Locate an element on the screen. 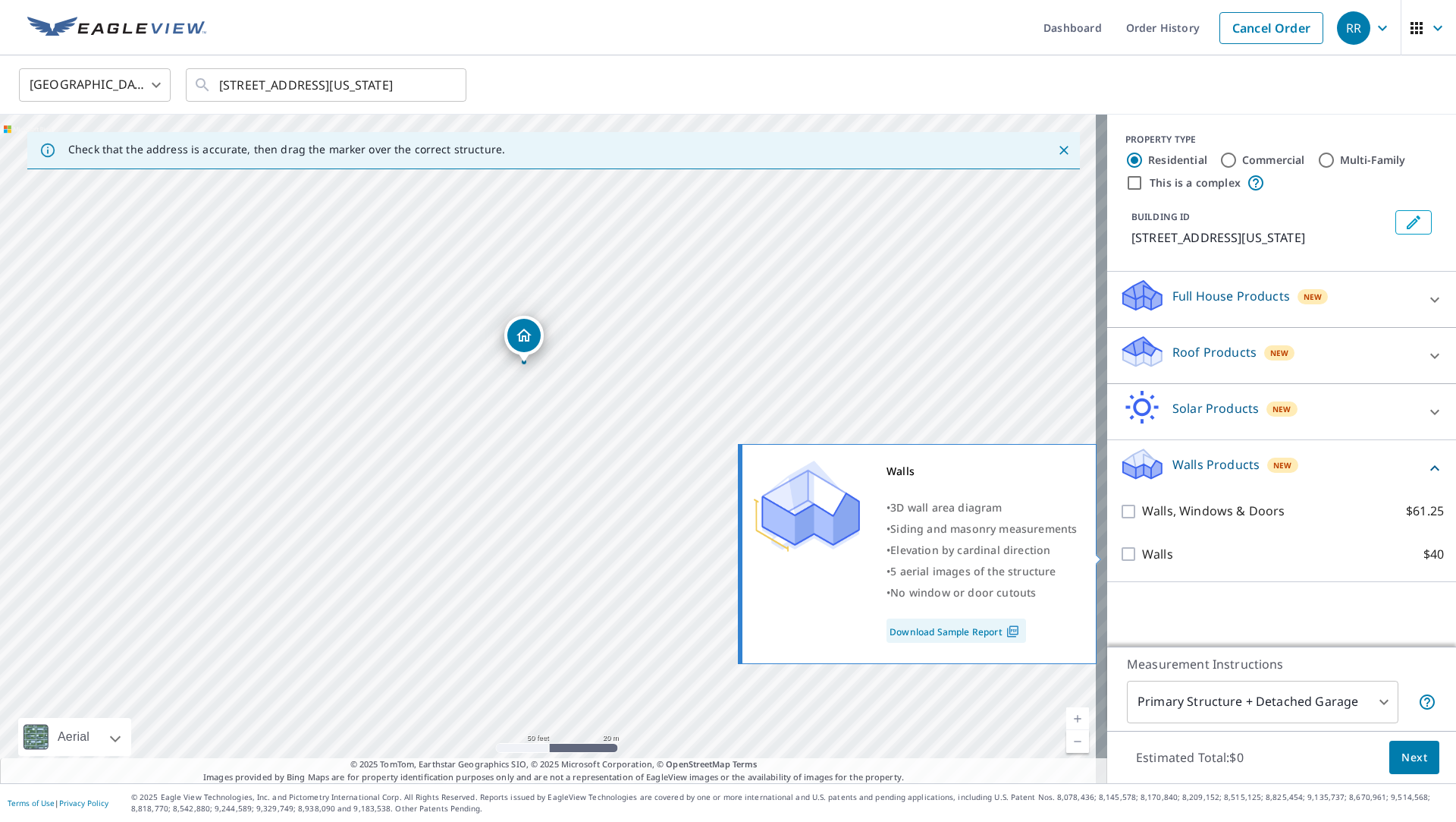 Image resolution: width=1456 pixels, height=822 pixels. a: OpenStreetMap is located at coordinates (698, 763).